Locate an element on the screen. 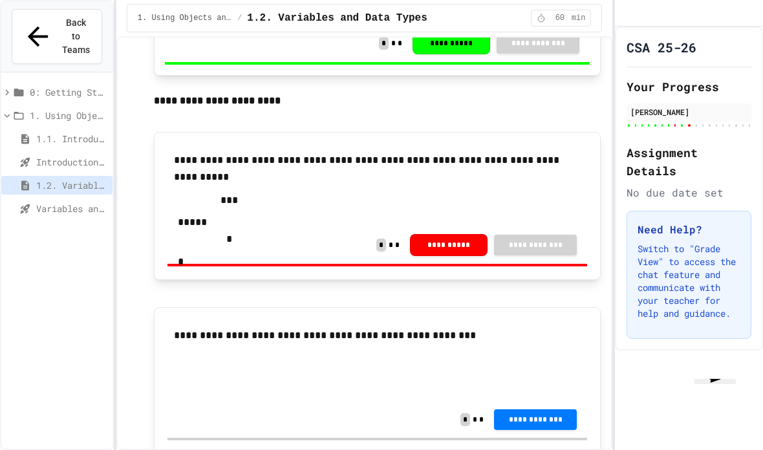 The height and width of the screenshot is (450, 763). span: min is located at coordinates (579, 18).